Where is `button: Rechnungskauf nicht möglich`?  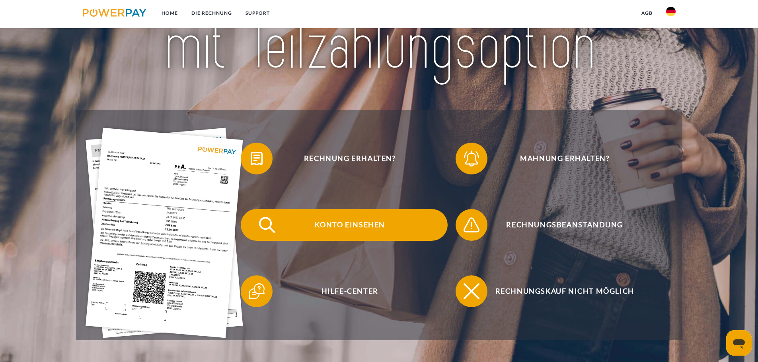 button: Rechnungskauf nicht möglich is located at coordinates (559, 292).